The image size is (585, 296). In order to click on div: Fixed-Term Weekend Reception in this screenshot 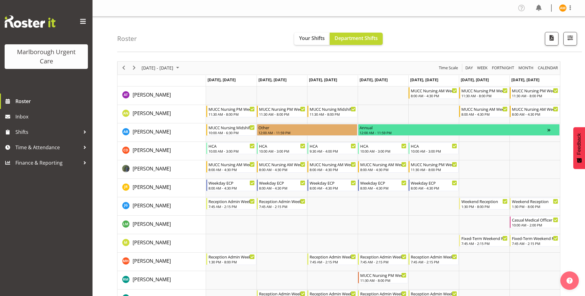, I will do `click(484, 238)`.